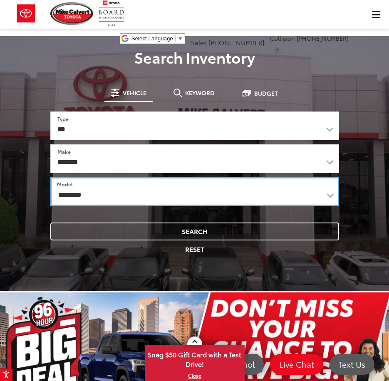  Describe the element at coordinates (195, 231) in the screenshot. I see `button: Search` at that location.